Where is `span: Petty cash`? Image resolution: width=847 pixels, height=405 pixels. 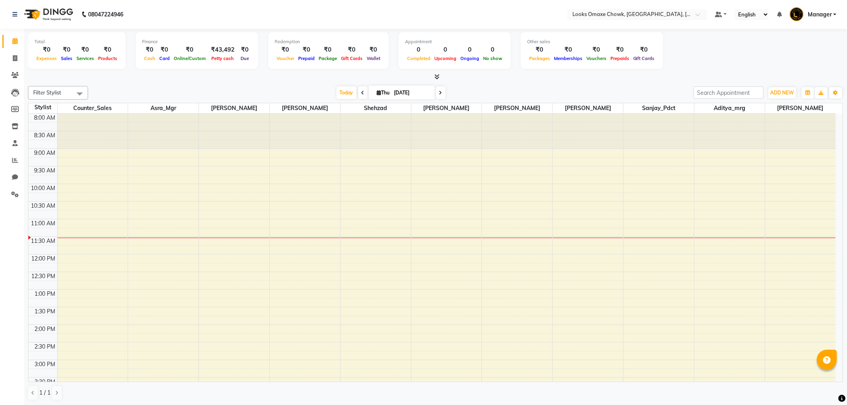
span: Petty cash is located at coordinates (223, 58).